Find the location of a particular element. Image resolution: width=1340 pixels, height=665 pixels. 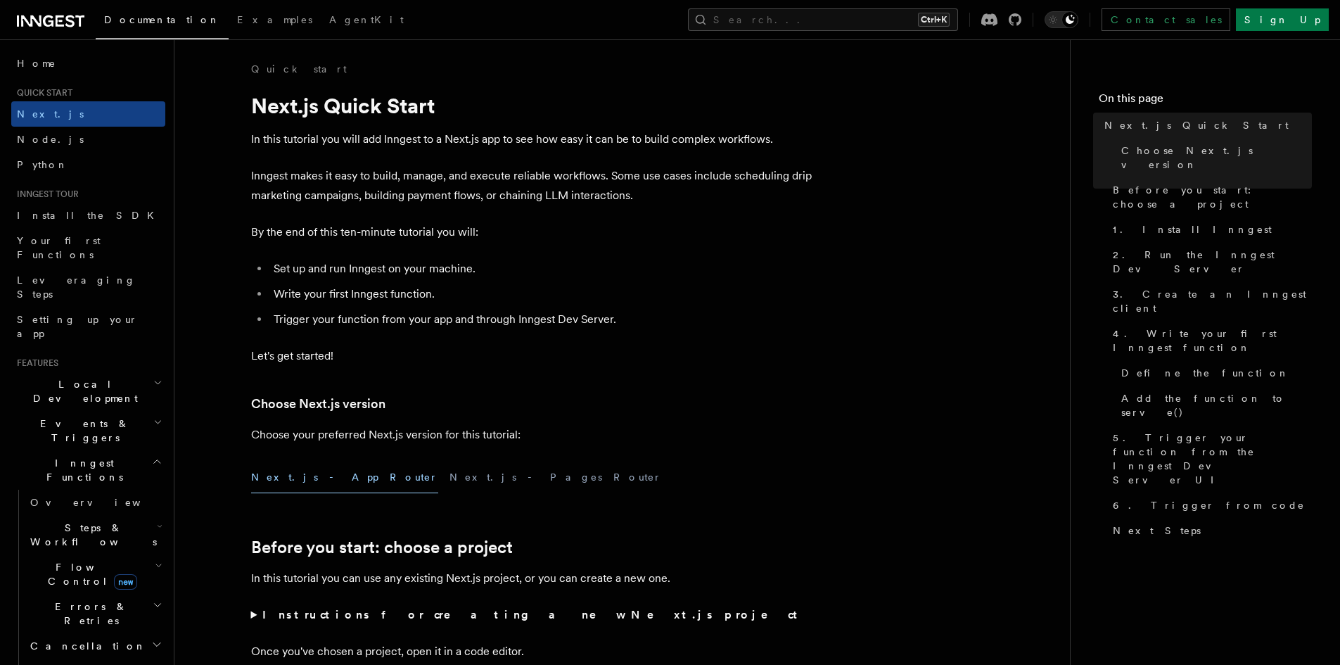

button: Search...Ctrl+K is located at coordinates (823, 20).